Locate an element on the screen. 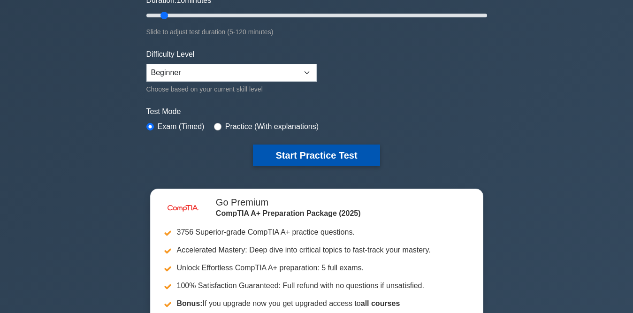 The image size is (633, 313). label: Exam (Timed) is located at coordinates (181, 127).